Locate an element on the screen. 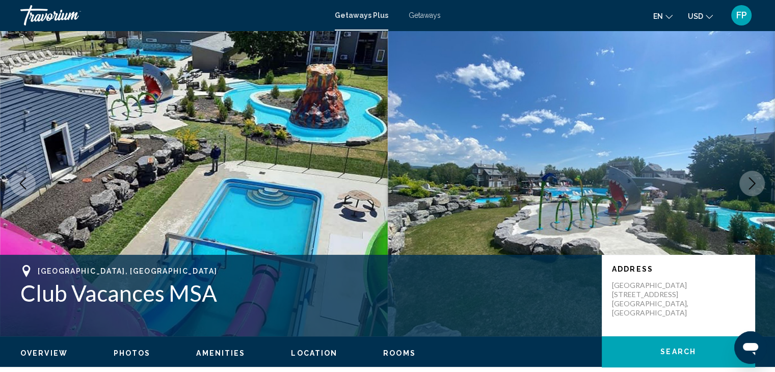 This screenshot has width=775, height=372. button: Next image is located at coordinates (752, 183).